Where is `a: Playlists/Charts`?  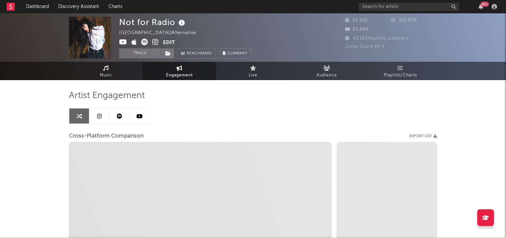
a: Playlists/Charts is located at coordinates (400, 71).